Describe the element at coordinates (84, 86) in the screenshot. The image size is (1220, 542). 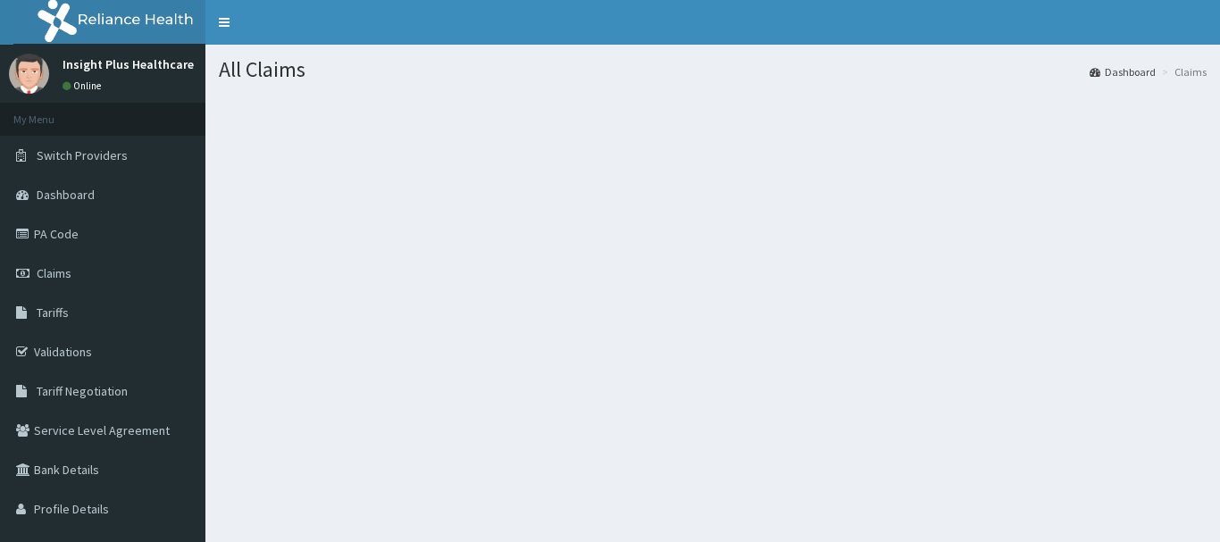
I see `a: Online` at that location.